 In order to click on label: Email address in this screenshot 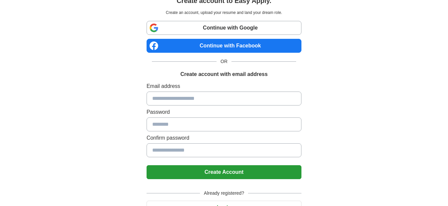, I will do `click(224, 86)`.